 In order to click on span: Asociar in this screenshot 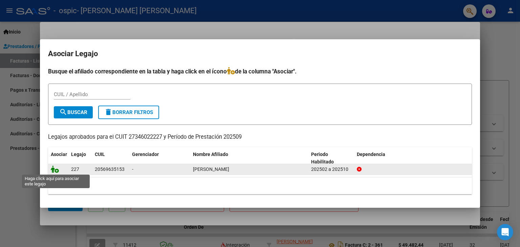, I will do `click(59, 154)`.